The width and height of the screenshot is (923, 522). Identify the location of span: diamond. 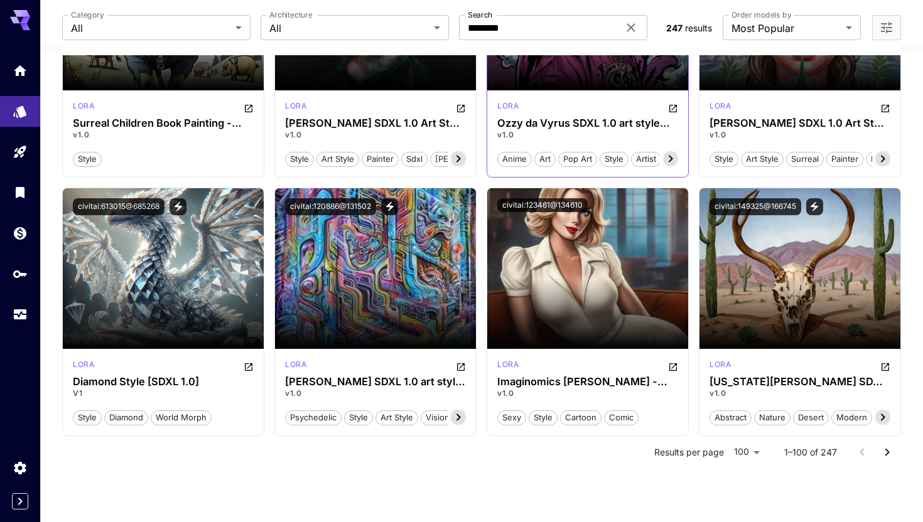
(126, 418).